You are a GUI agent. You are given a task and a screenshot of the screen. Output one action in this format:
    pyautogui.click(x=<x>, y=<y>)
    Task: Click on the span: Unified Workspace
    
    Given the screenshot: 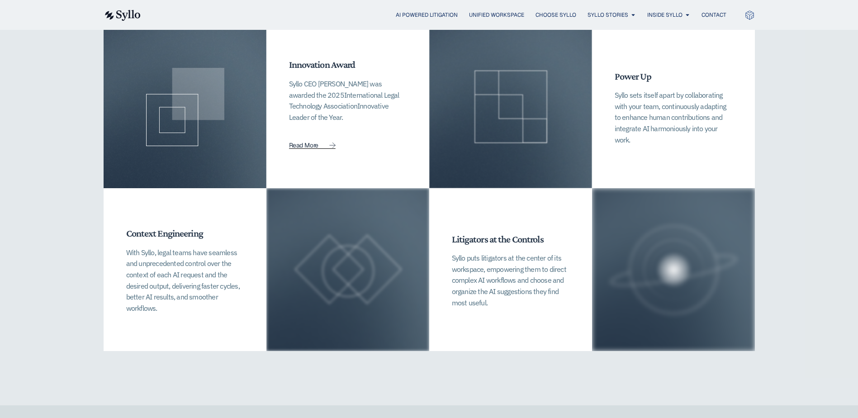 What is the action you would take?
    pyautogui.click(x=496, y=15)
    